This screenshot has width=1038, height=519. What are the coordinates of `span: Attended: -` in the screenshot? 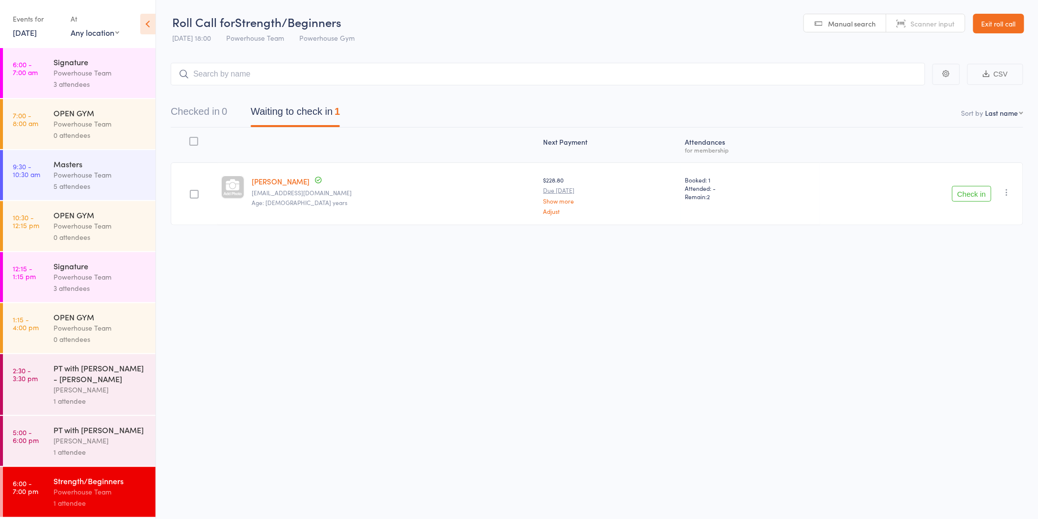 It's located at (750, 188).